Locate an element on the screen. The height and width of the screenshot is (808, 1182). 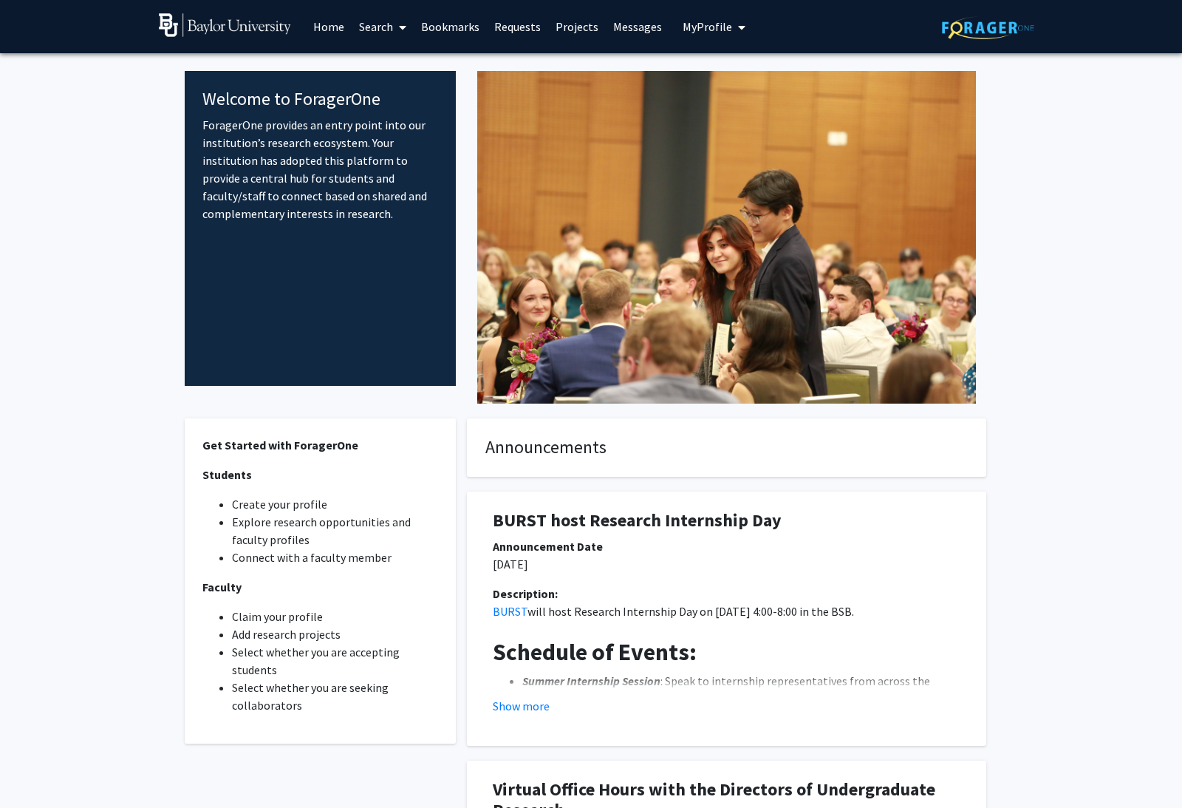
li: Create your profile is located at coordinates (335, 504).